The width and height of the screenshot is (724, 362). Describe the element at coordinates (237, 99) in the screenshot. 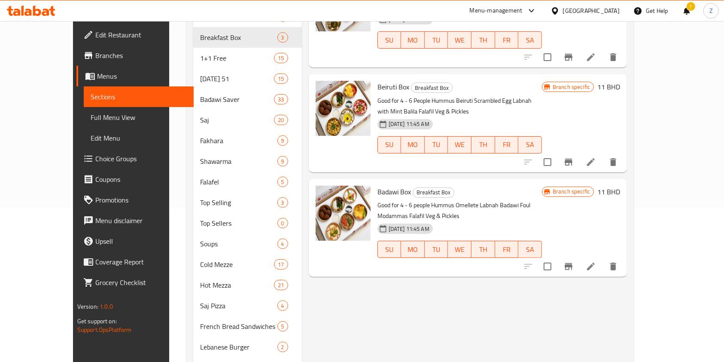

I see `span: Badawi Saver` at that location.